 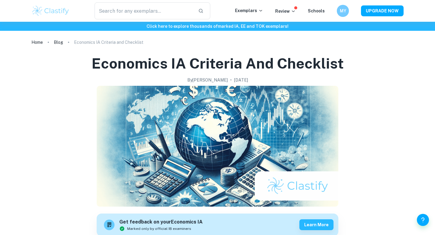 What do you see at coordinates (144, 11) in the screenshot?
I see `input: Search for any exemplars...` at bounding box center [144, 11].